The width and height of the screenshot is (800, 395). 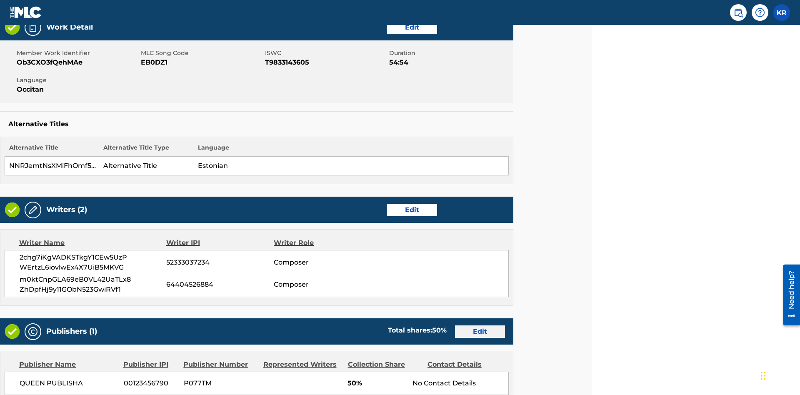 What do you see at coordinates (738, 12) in the screenshot?
I see `img: search` at bounding box center [738, 12].